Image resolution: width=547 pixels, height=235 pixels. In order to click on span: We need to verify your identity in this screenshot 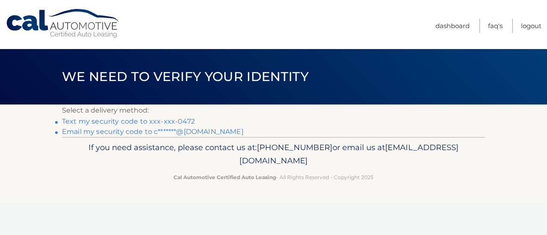, I will do `click(185, 76)`.